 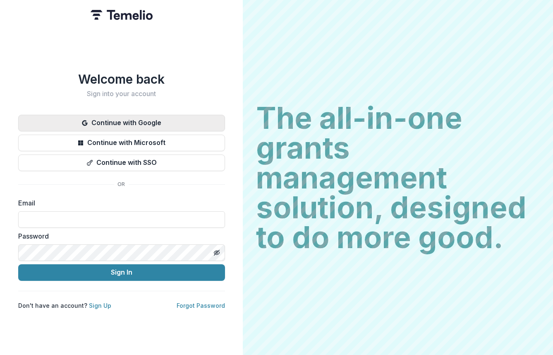 What do you see at coordinates (65, 305) in the screenshot?
I see `p: Don't have an account?` at bounding box center [65, 305].